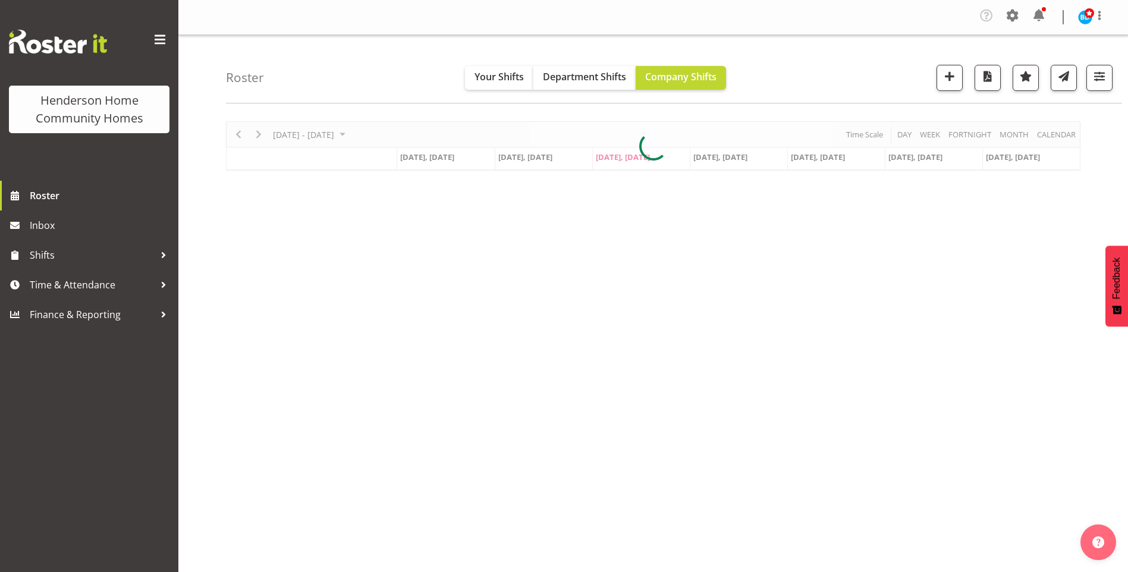 This screenshot has height=572, width=1128. I want to click on span: Inbox, so click(101, 225).